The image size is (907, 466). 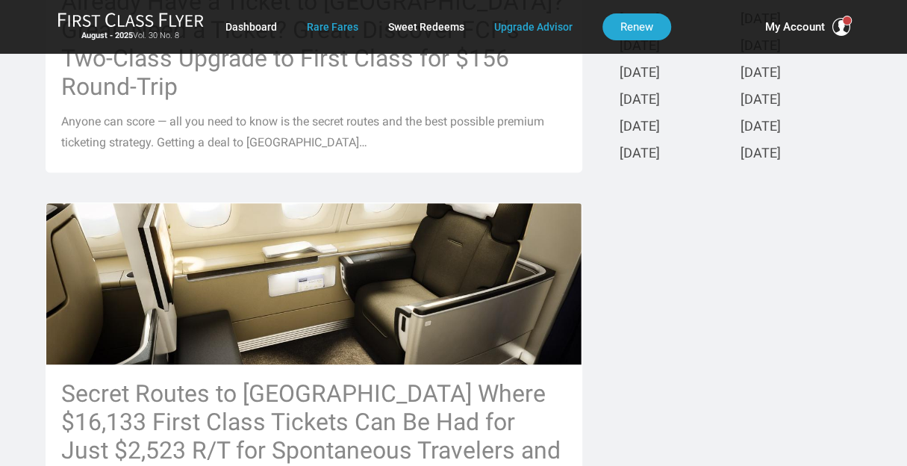 What do you see at coordinates (807, 27) in the screenshot?
I see `button: My Account` at bounding box center [807, 27].